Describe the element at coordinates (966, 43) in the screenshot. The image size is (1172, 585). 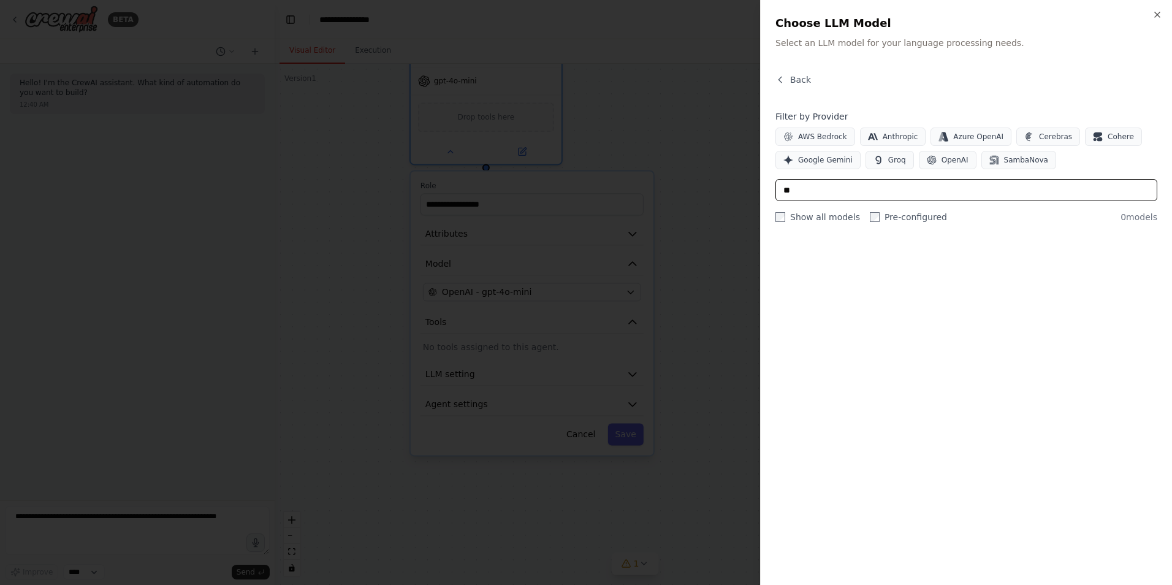
I see `p: Select an LLM model for your language processing needs.` at that location.